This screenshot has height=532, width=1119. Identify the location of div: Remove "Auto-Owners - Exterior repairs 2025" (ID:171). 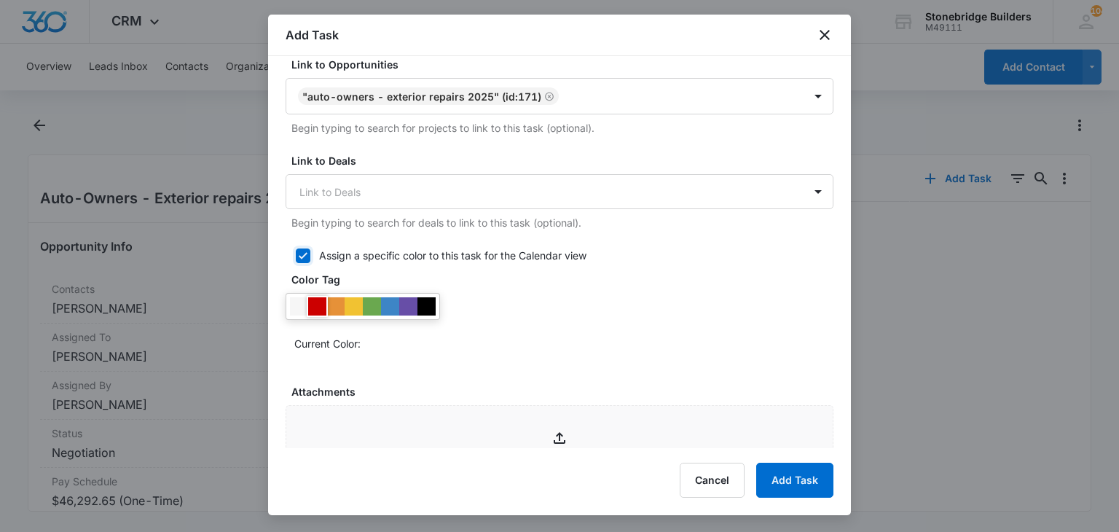
(548, 96).